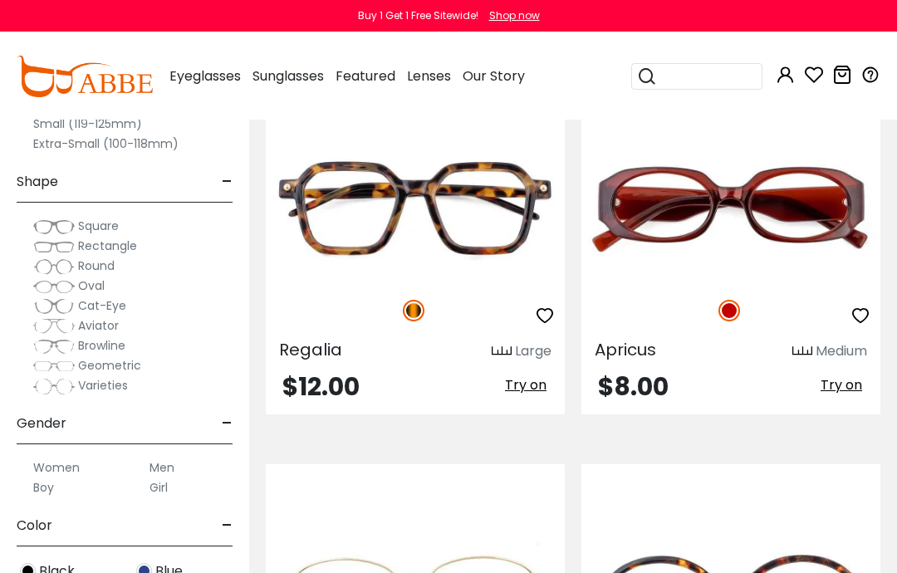 This screenshot has width=897, height=573. I want to click on span: Gender, so click(42, 424).